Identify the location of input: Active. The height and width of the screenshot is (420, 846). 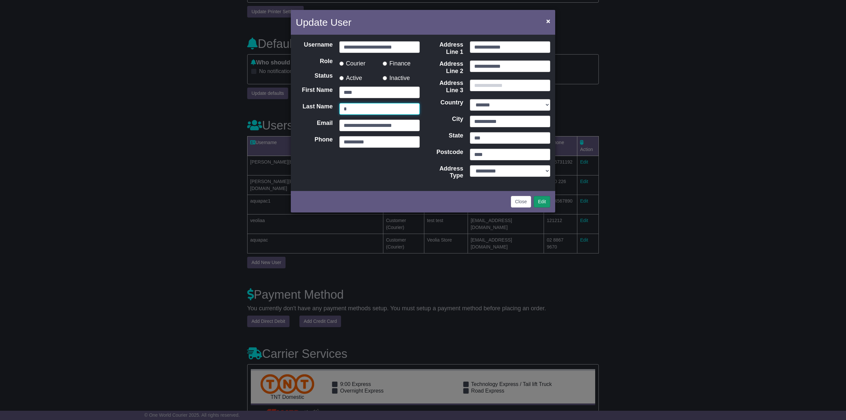
(341, 78).